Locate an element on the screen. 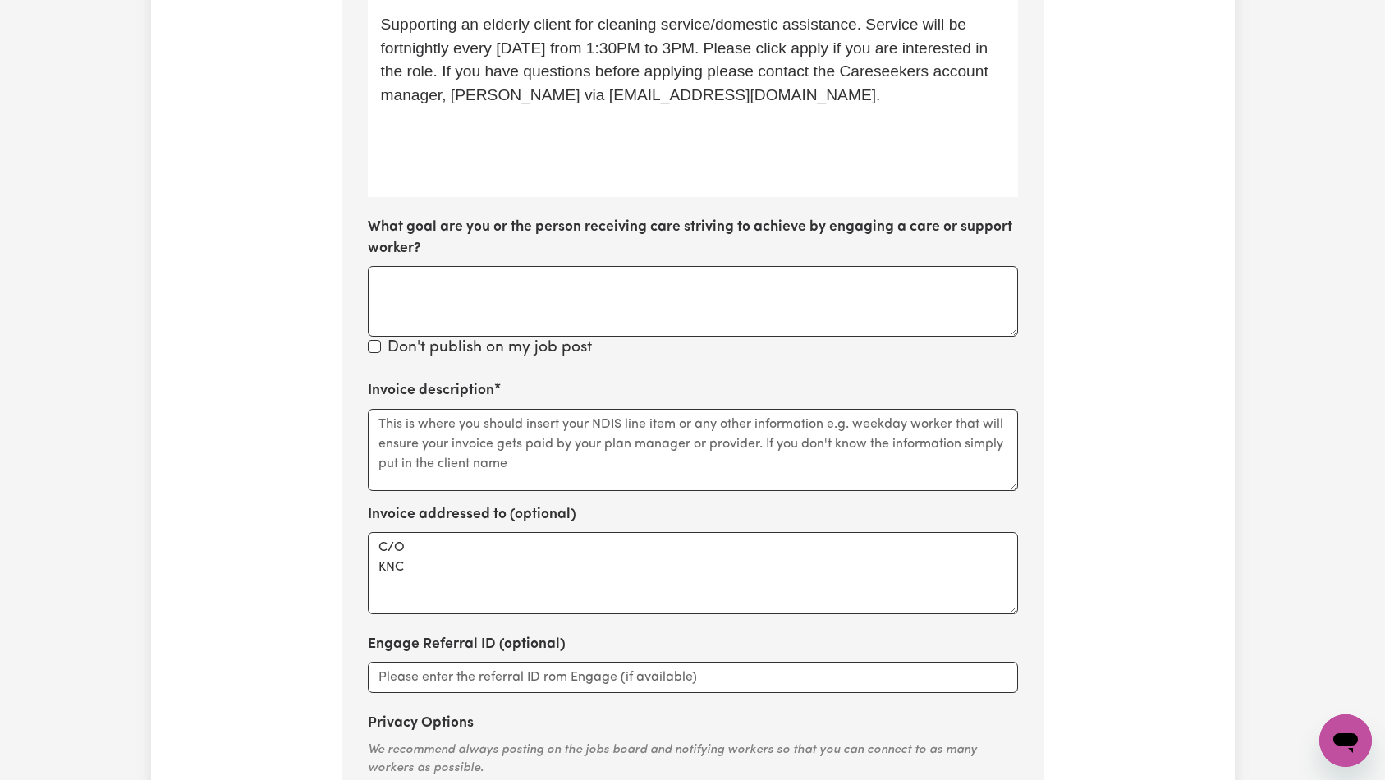 The width and height of the screenshot is (1385, 780). label: Privacy Options is located at coordinates (420, 723).